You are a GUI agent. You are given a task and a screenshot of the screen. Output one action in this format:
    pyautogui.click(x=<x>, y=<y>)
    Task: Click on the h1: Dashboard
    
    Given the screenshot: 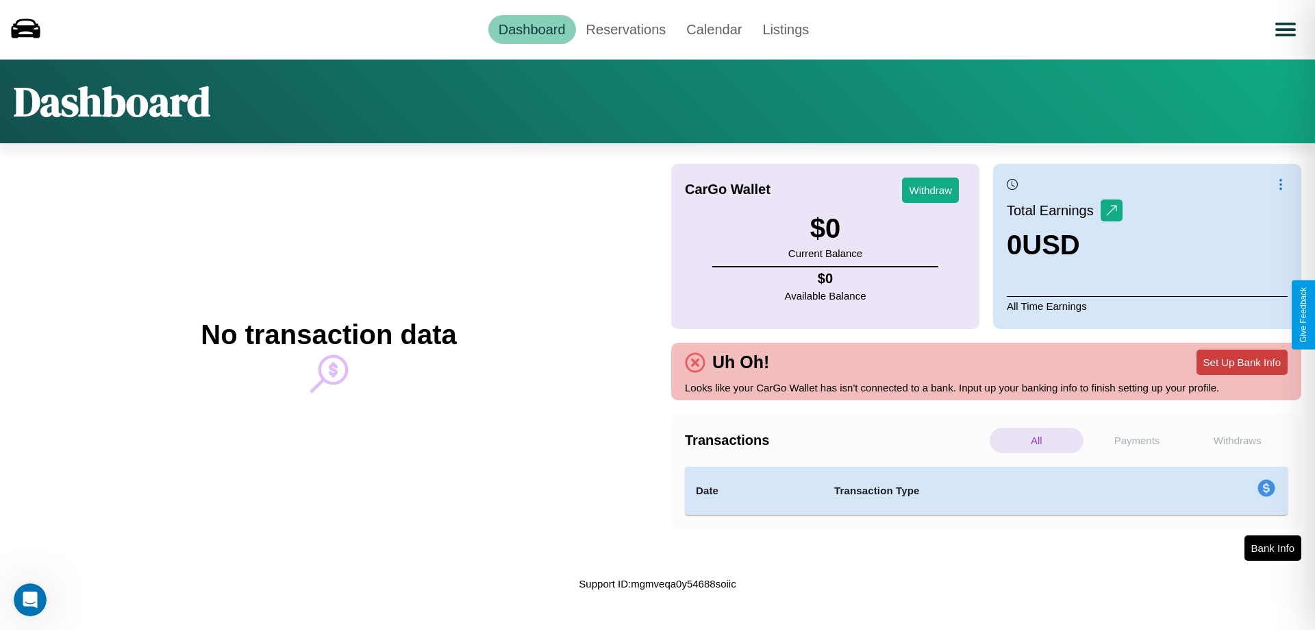 What is the action you would take?
    pyautogui.click(x=112, y=101)
    